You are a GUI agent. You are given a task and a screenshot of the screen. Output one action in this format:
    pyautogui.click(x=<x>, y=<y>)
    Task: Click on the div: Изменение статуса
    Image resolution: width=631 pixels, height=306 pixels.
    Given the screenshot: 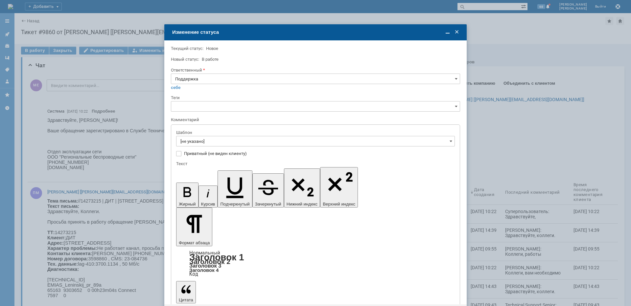 What is the action you would take?
    pyautogui.click(x=316, y=32)
    